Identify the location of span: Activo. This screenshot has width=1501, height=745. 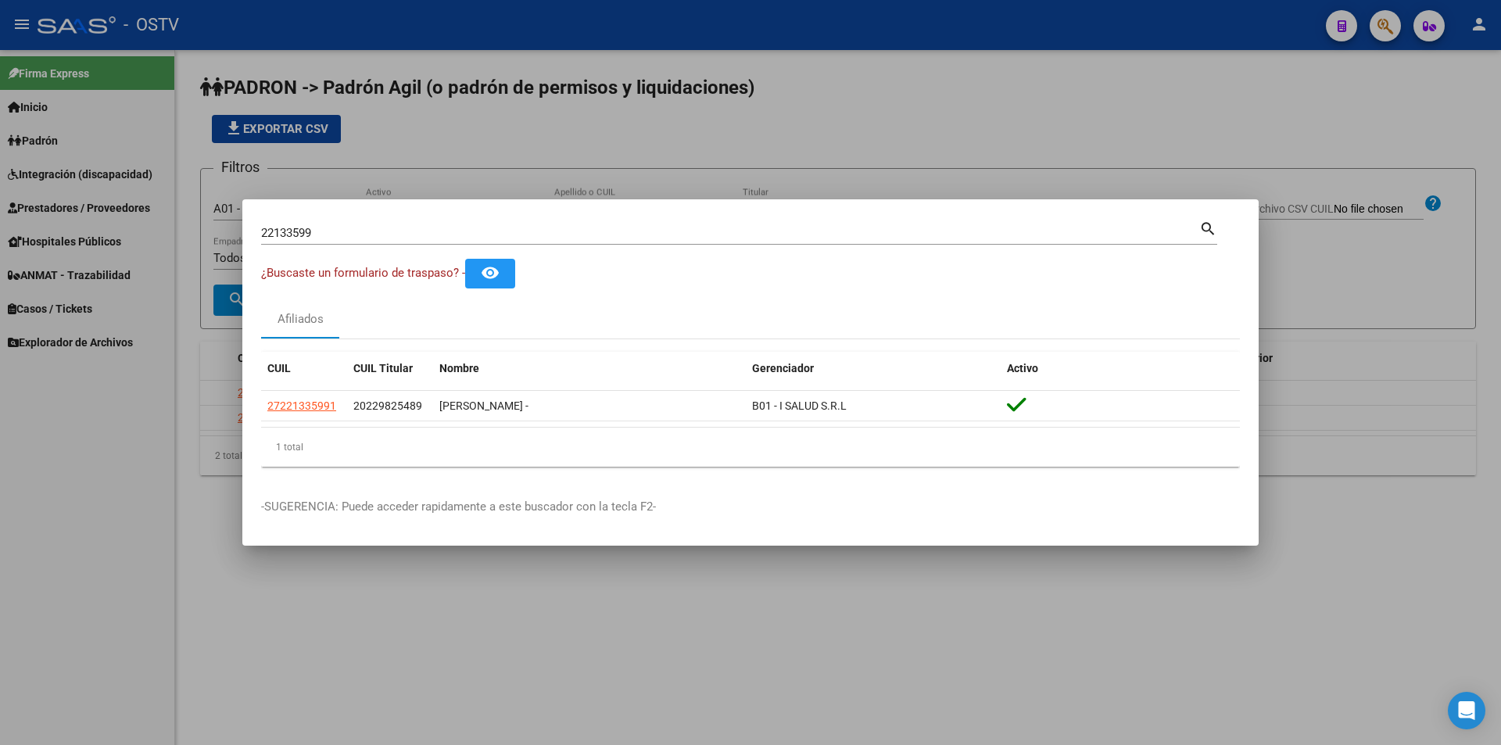
(1022, 368).